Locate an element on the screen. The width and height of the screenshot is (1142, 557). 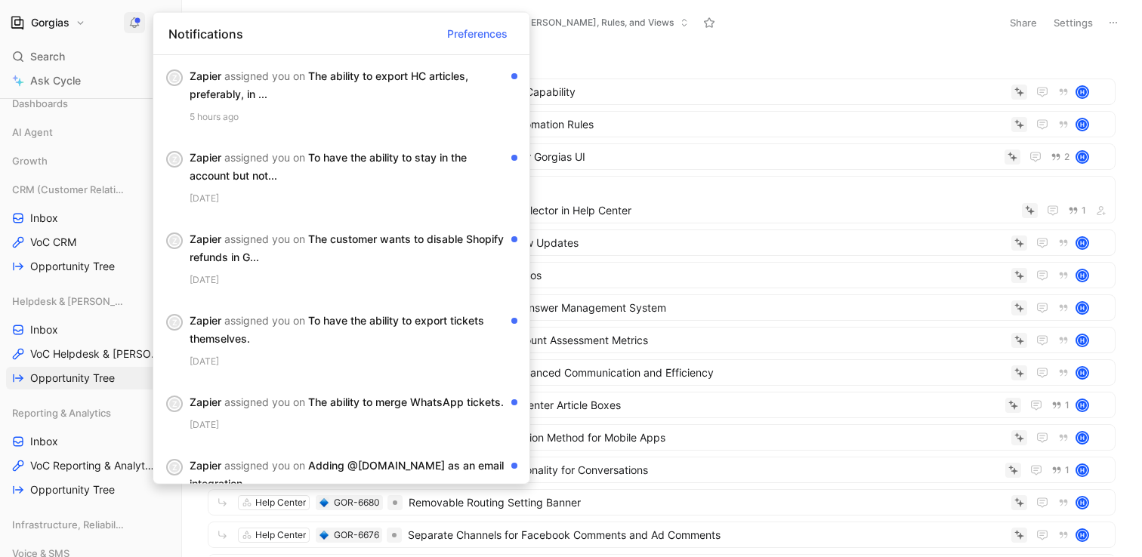
div: Zapier The customer wants to disable Shopify refunds in G... is located at coordinates (347, 248).